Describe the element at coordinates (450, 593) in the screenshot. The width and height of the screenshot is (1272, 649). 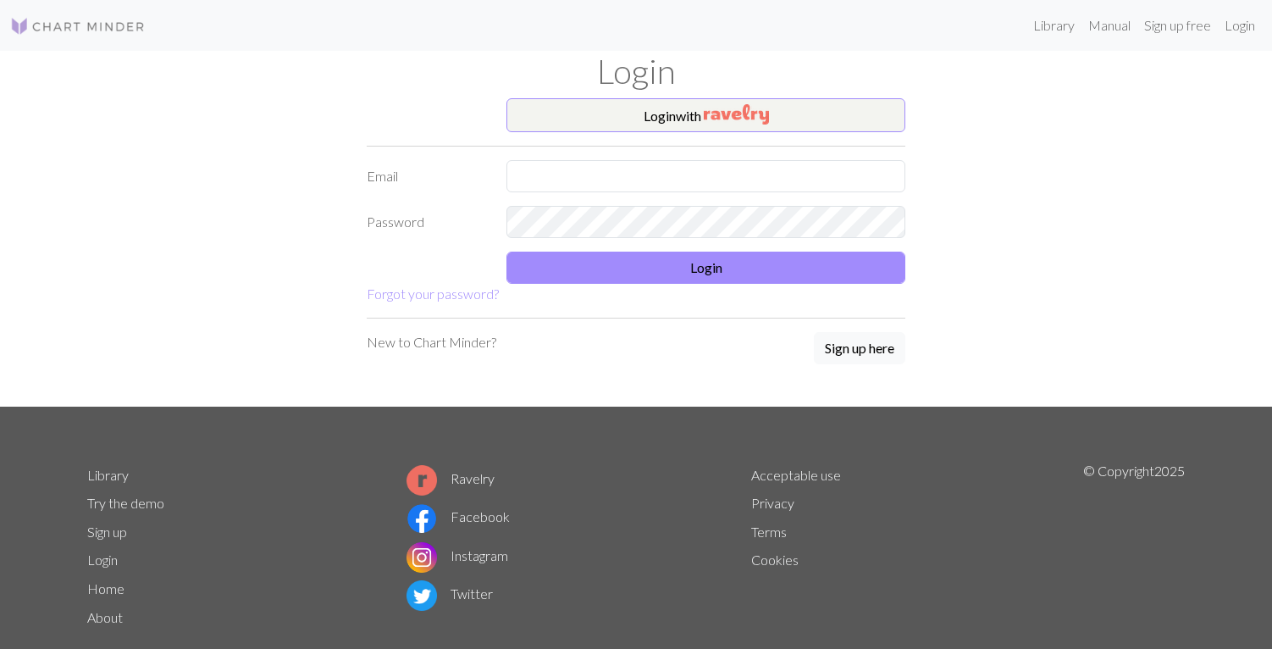
I see `a: Twitter` at that location.